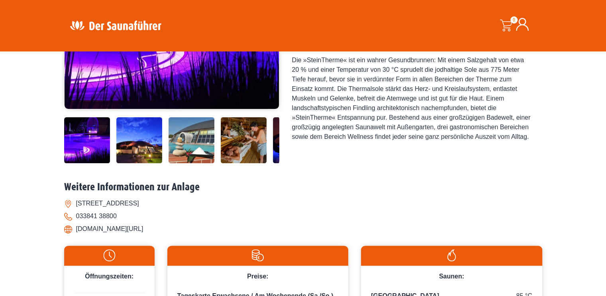 The image size is (606, 296). Describe the element at coordinates (109, 255) in the screenshot. I see `img: Uhr-weiss.svg` at that location.